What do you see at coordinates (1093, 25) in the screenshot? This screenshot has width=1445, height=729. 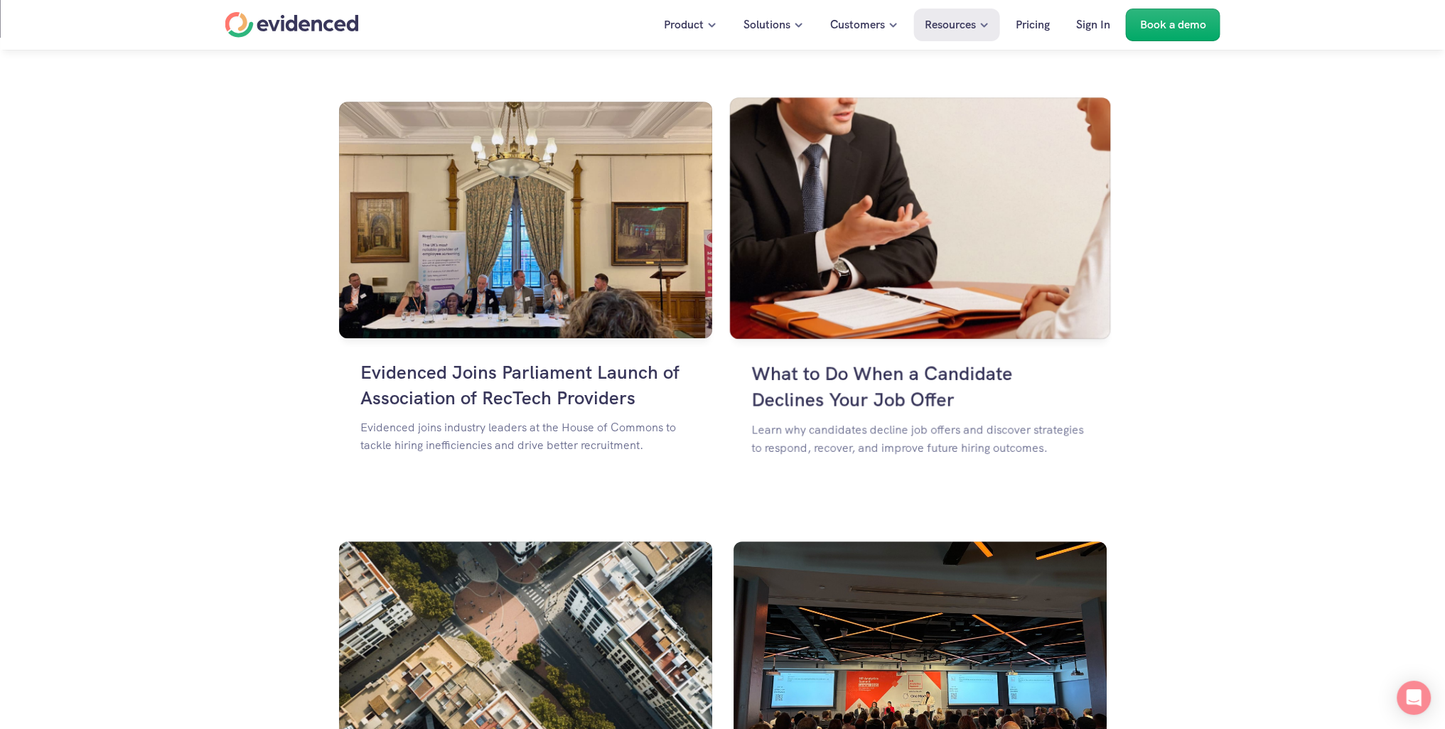 I see `p: Sign In` at bounding box center [1093, 25].